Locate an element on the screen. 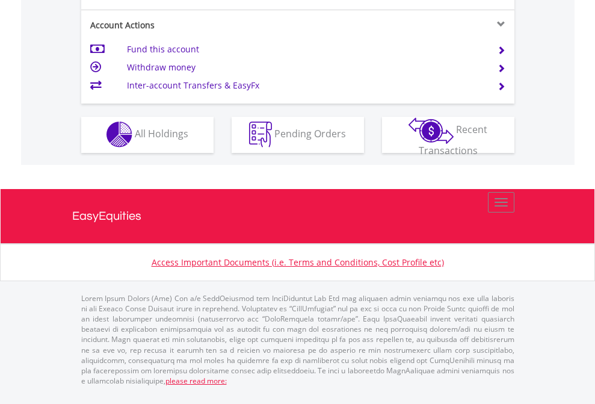 This screenshot has height=404, width=595. div: Account Actions is located at coordinates (190, 25).